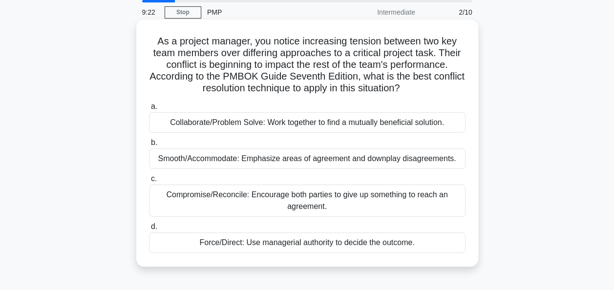 This screenshot has height=290, width=614. Describe the element at coordinates (307, 65) in the screenshot. I see `h5: As a project manager, you notice increasing tension between two key team members over differing a...` at that location.